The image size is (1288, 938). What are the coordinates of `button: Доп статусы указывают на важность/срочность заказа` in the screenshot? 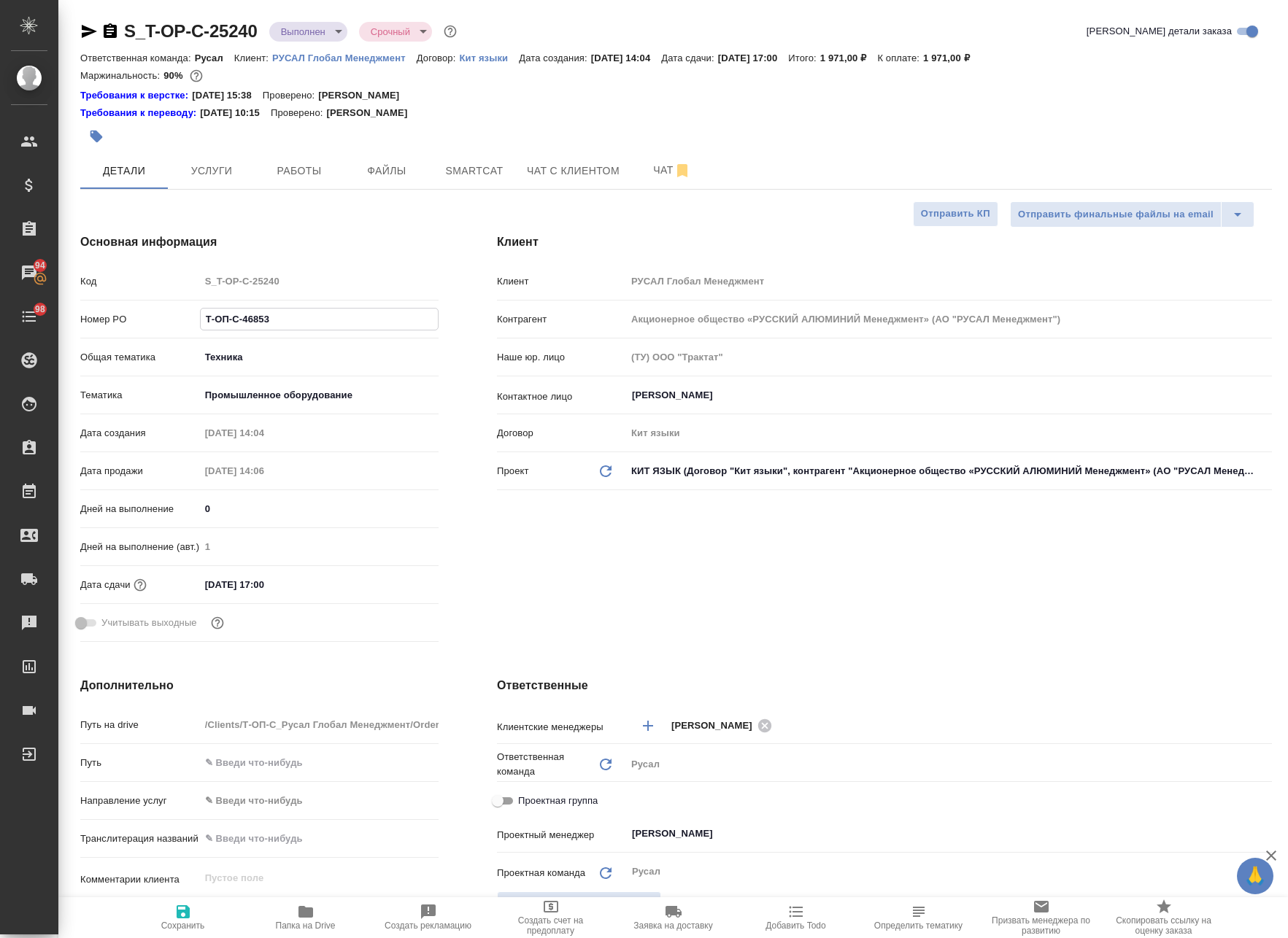 It's located at (450, 31).